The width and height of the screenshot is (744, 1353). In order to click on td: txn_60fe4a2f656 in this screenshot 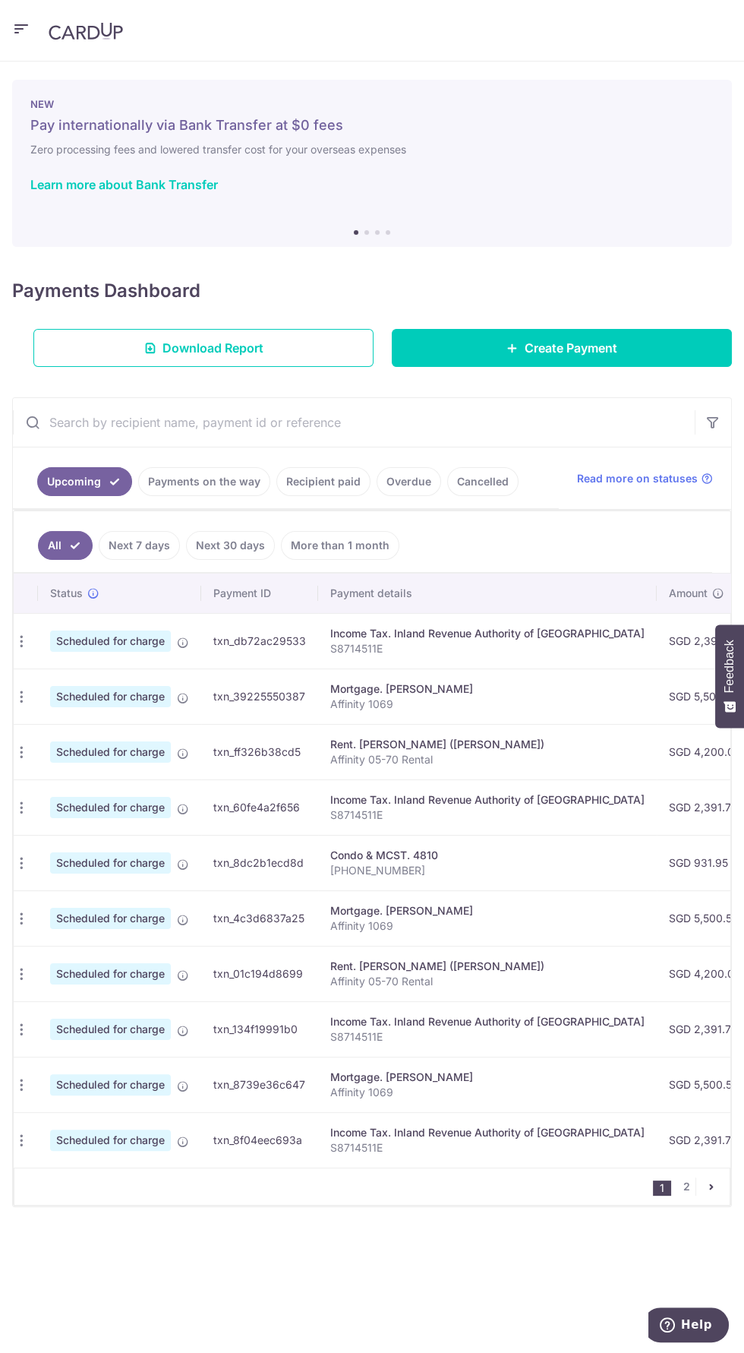, I will do `click(260, 807)`.